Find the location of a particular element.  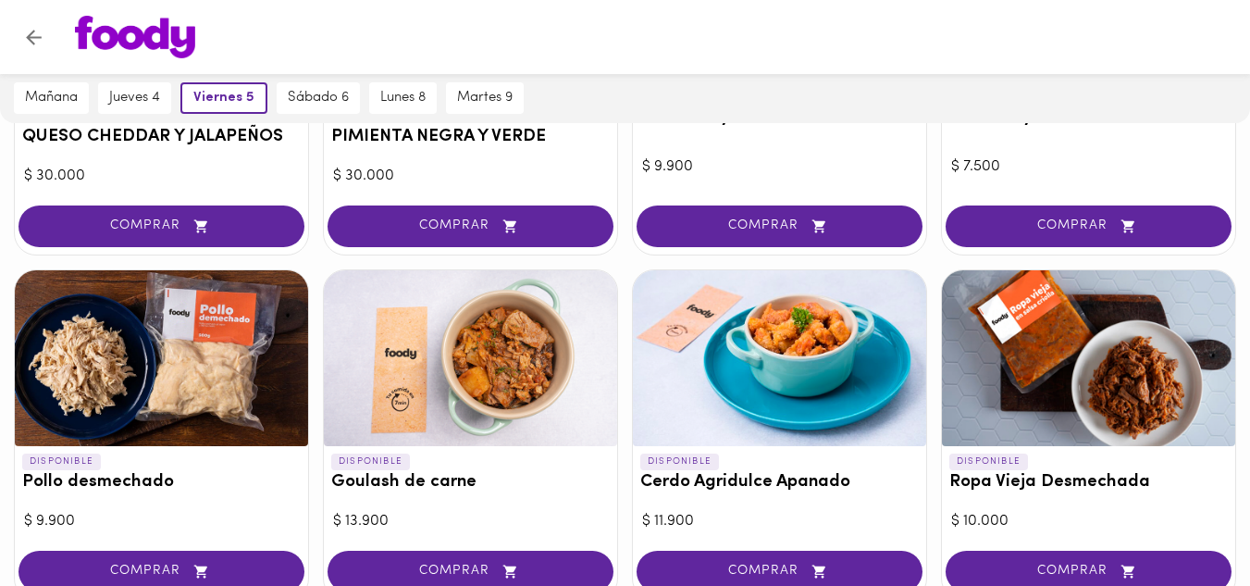

div: $ 10.000 is located at coordinates (1088, 521).